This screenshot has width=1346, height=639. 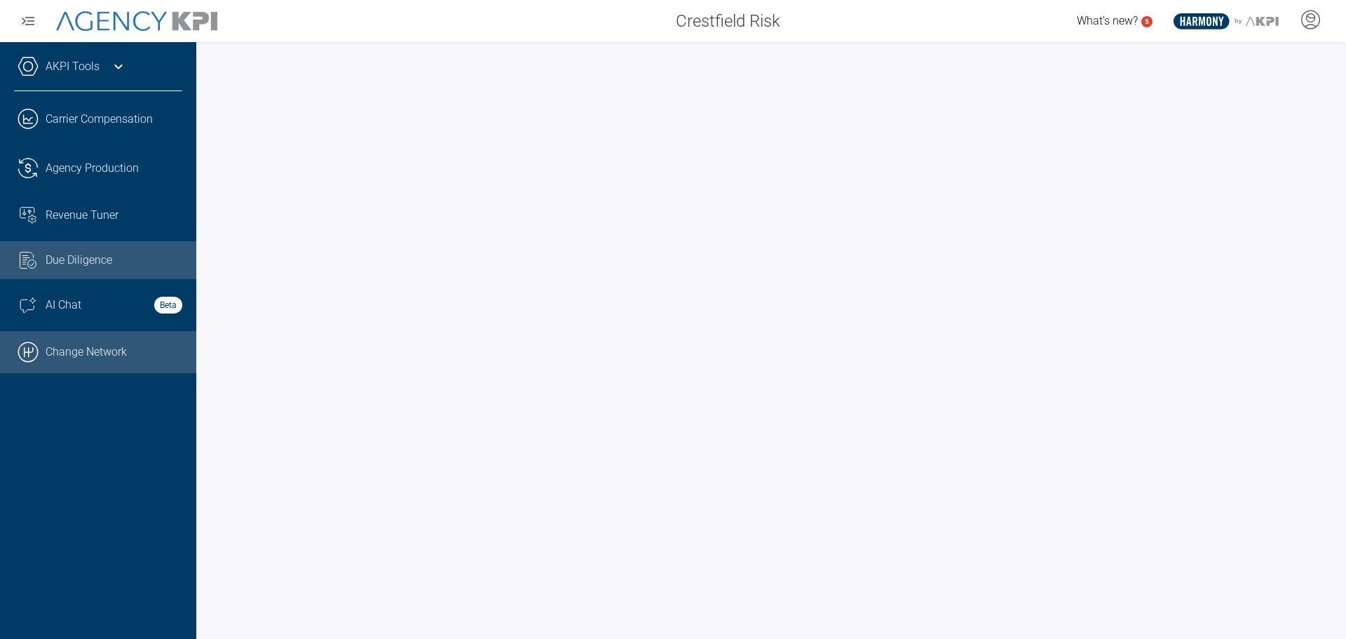 I want to click on img: AgencyKPI, so click(x=137, y=21).